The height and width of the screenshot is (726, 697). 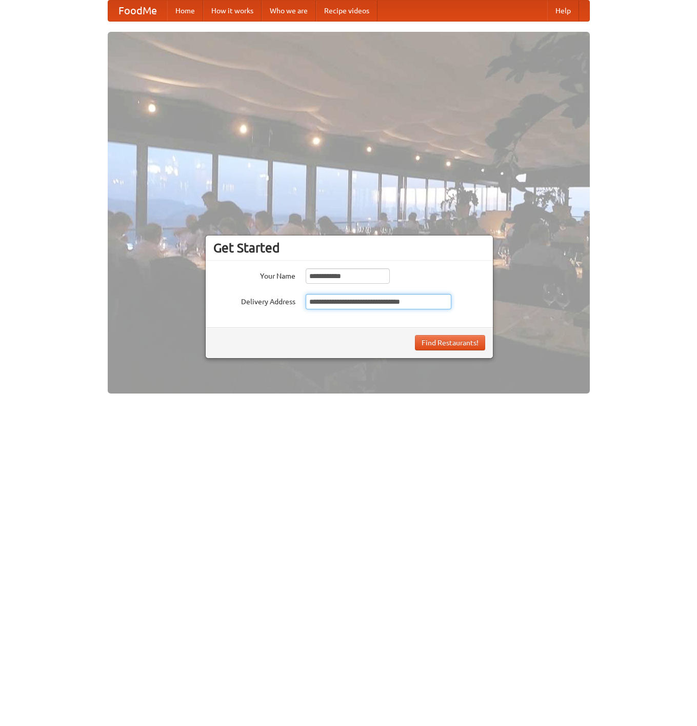 I want to click on a: How it works, so click(x=232, y=11).